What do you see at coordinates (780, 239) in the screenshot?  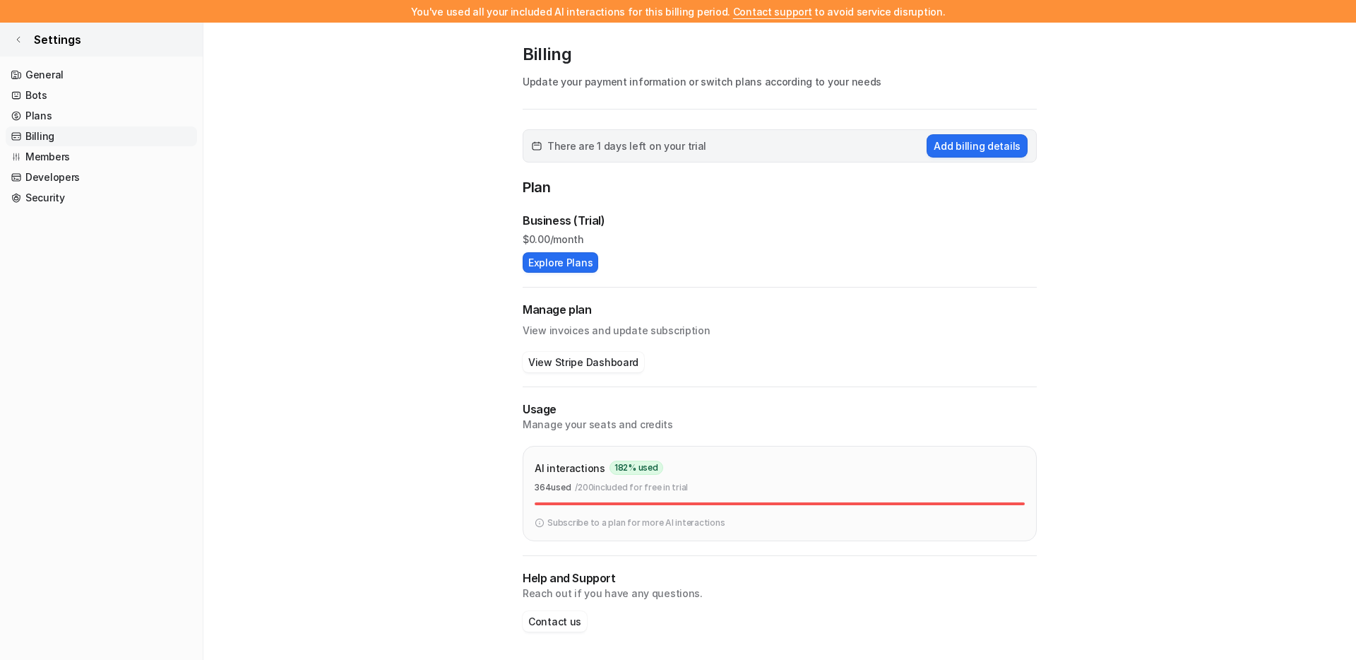 I see `p: $ 0.00/month` at bounding box center [780, 239].